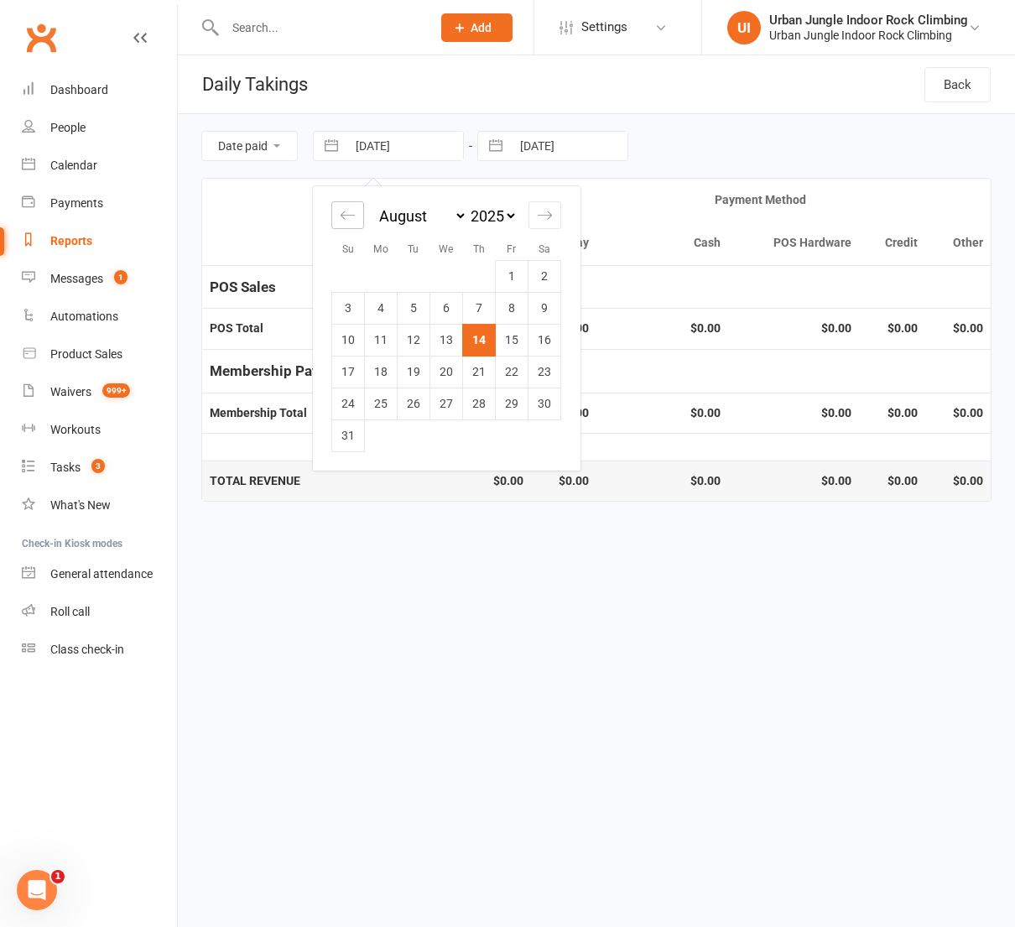 This screenshot has height=927, width=1015. What do you see at coordinates (596, 287) in the screenshot?
I see `h5: POS Sales` at bounding box center [596, 287].